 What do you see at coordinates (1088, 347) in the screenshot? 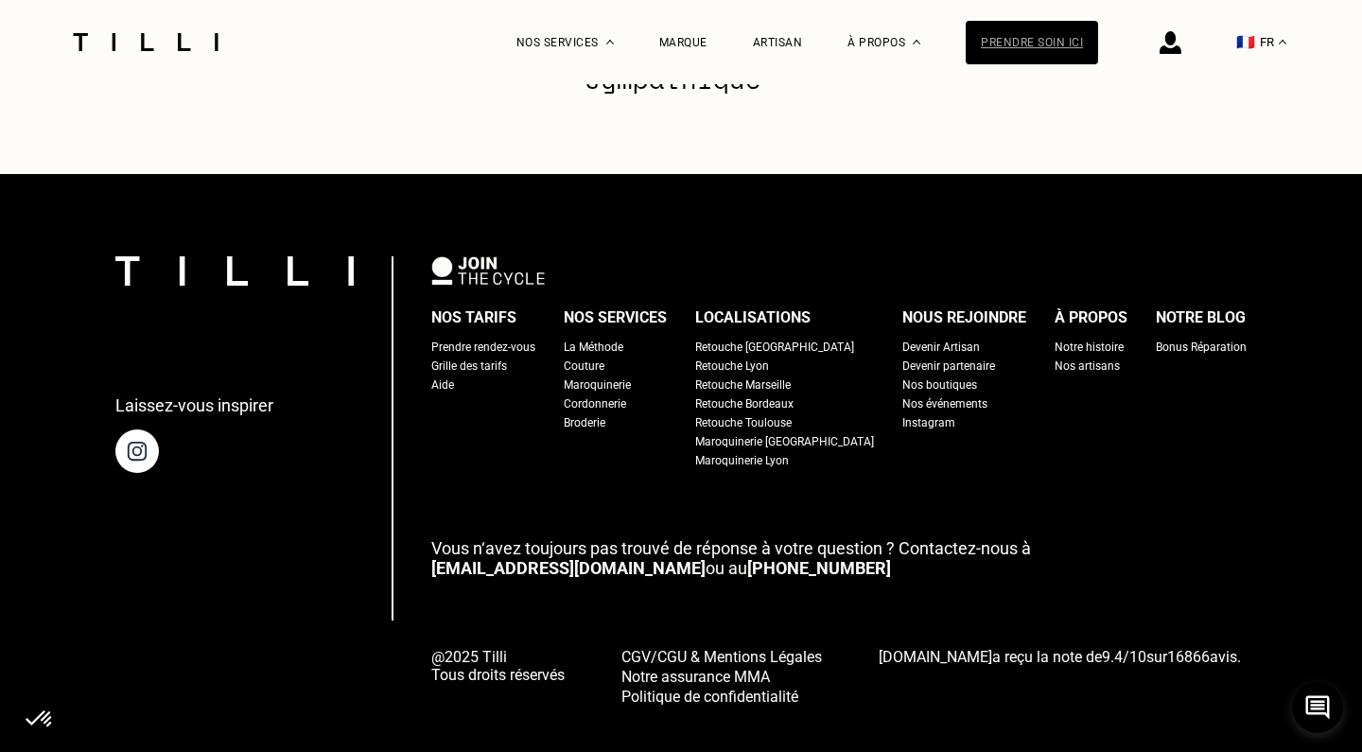
I see `a: Notre histoire` at bounding box center [1088, 347].